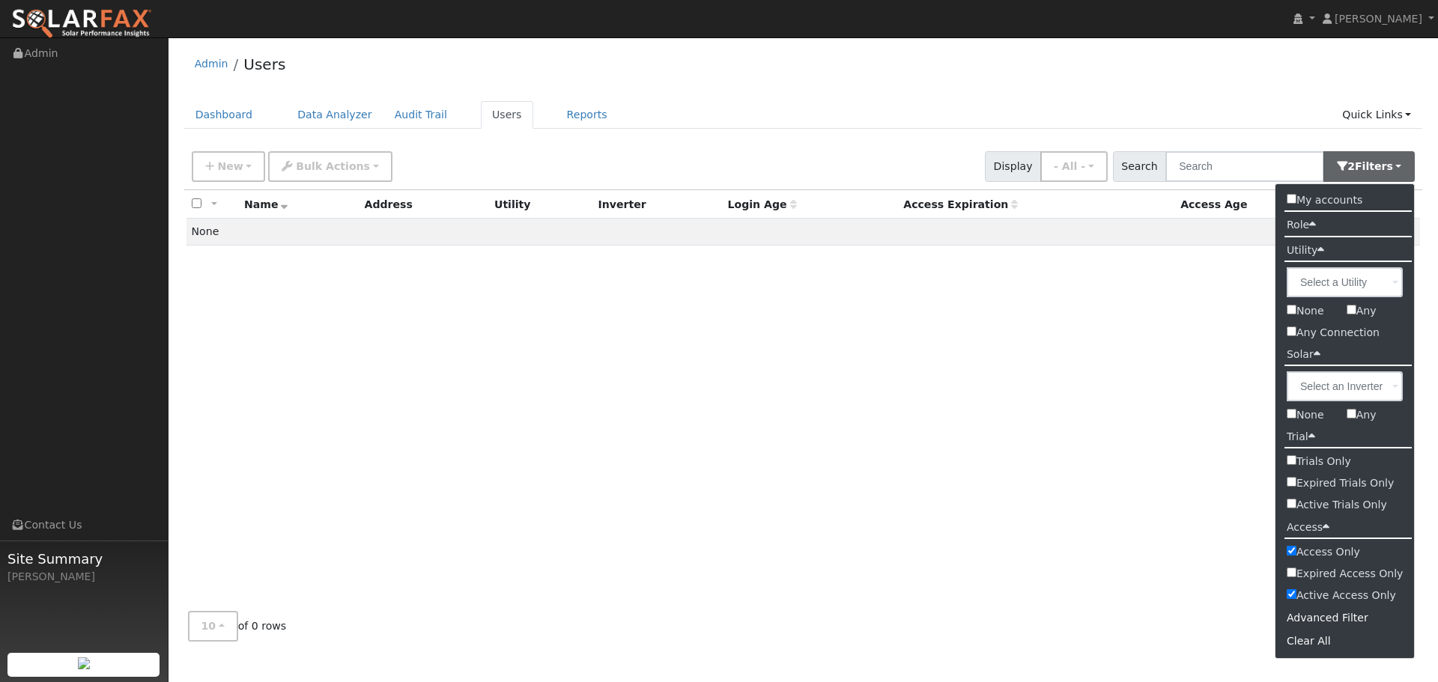  What do you see at coordinates (237, 626) in the screenshot?
I see `span: of 0 rows` at bounding box center [237, 626].